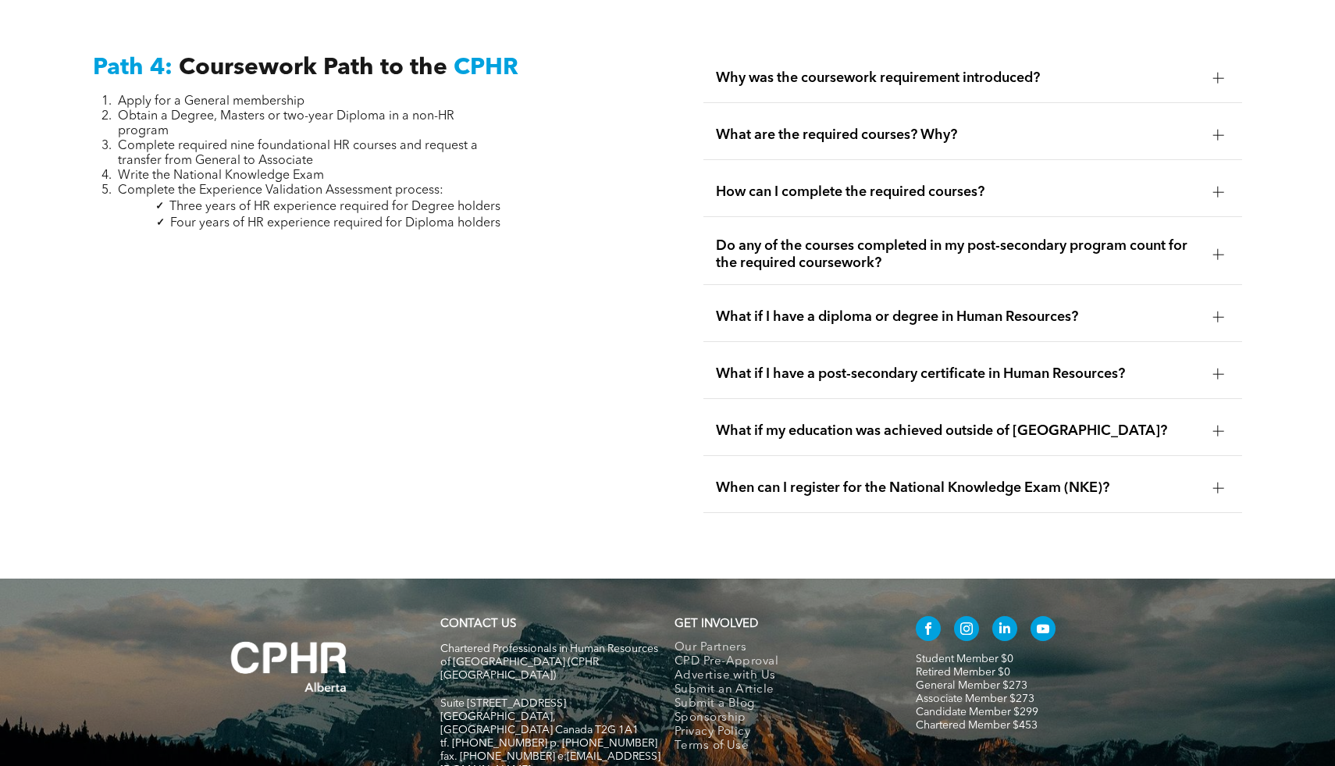 The width and height of the screenshot is (1335, 766). What do you see at coordinates (958, 192) in the screenshot?
I see `span: How can I complete the required courses?` at bounding box center [958, 192].